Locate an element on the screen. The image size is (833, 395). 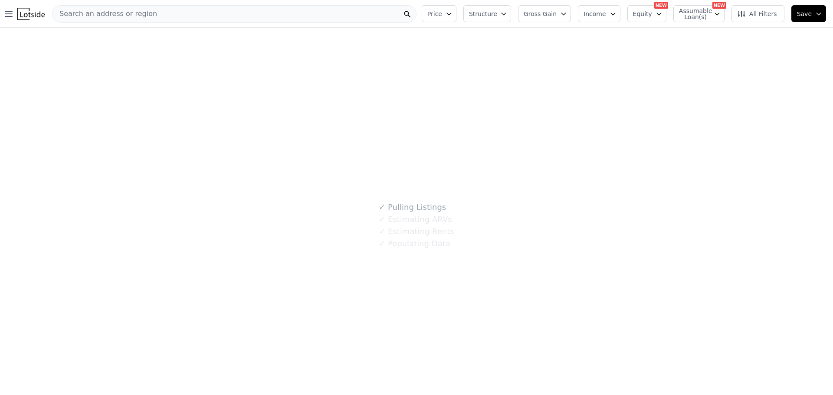
div: Pulling Listings is located at coordinates (412, 207).